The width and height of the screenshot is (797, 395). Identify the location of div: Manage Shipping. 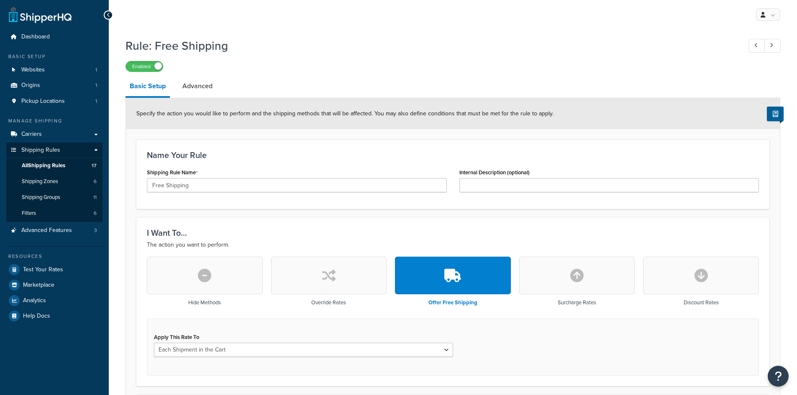
(54, 121).